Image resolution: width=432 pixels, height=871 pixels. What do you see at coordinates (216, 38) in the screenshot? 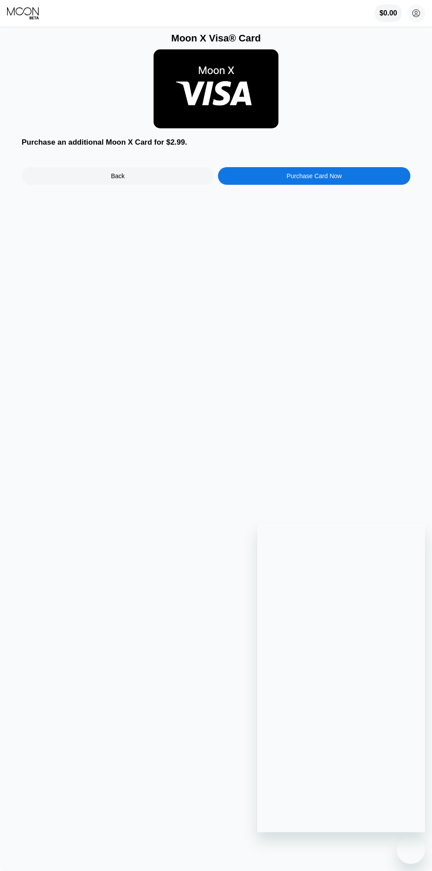
I see `div: Moon X Visa® Card` at bounding box center [216, 38].